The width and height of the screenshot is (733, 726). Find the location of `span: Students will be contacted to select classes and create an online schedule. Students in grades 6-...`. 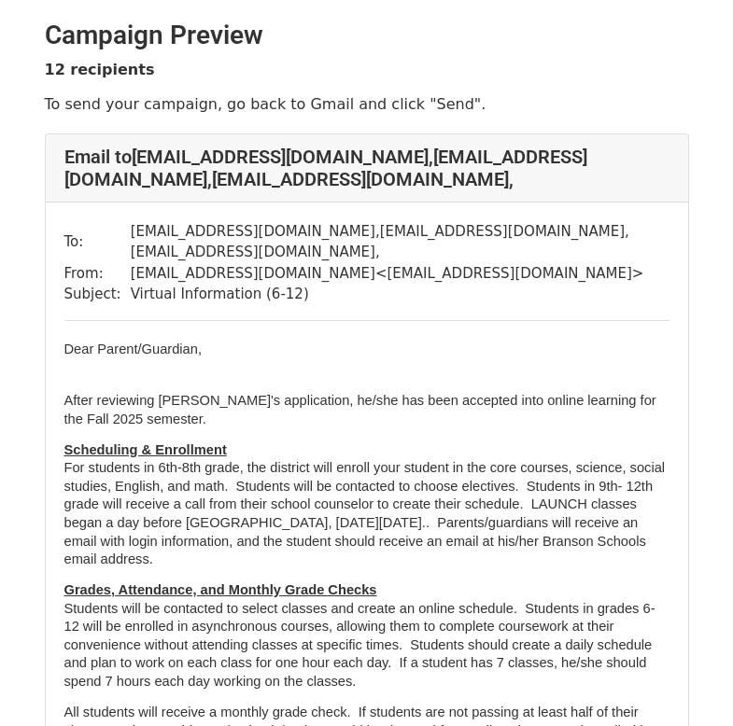

span: Students will be contacted to select classes and create an online schedule. Students in grades 6-... is located at coordinates (359, 645).